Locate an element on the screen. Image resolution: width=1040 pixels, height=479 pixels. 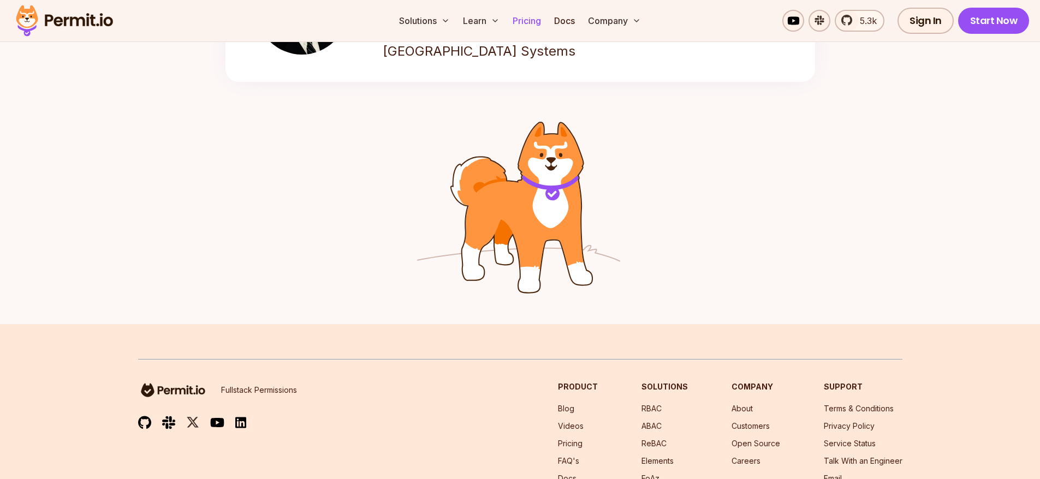
a: Docs is located at coordinates (564, 21).